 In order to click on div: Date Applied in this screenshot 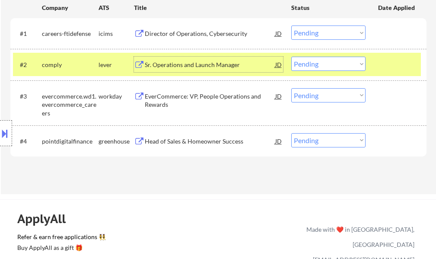, I will do `click(397, 8)`.